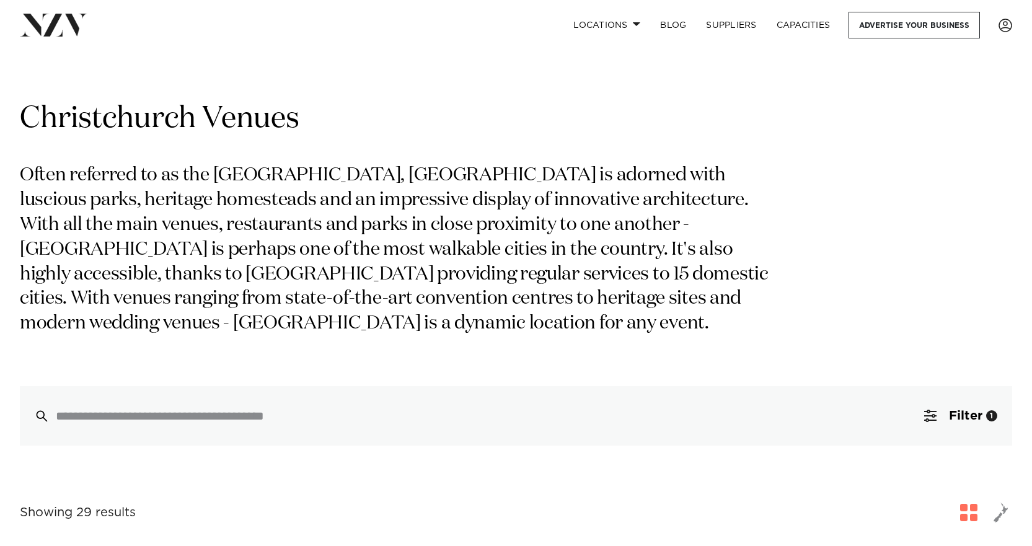 This screenshot has height=546, width=1032. Describe the element at coordinates (607, 25) in the screenshot. I see `a: Locations` at that location.